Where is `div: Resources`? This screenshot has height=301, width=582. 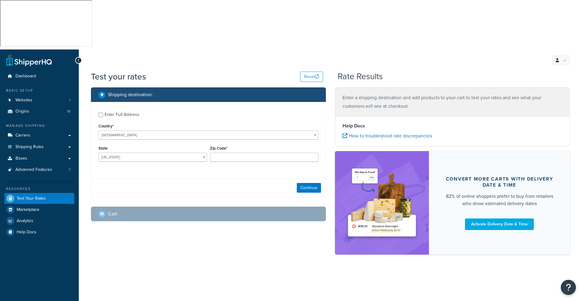 div: Resources is located at coordinates (39, 188).